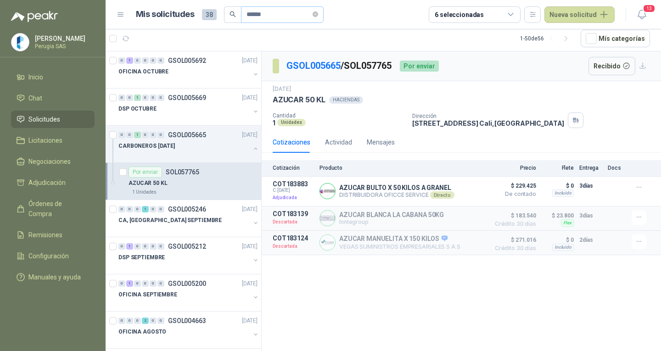 The height and width of the screenshot is (351, 661). I want to click on span: Chat, so click(35, 98).